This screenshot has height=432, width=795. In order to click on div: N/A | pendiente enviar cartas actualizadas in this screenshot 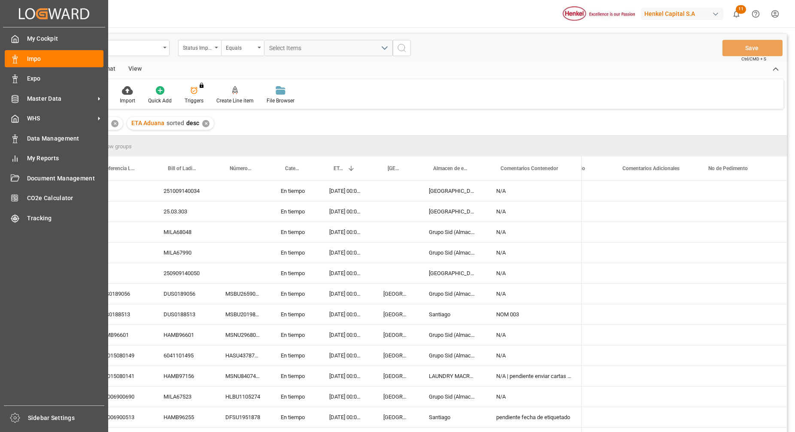, I will do `click(533, 376)`.